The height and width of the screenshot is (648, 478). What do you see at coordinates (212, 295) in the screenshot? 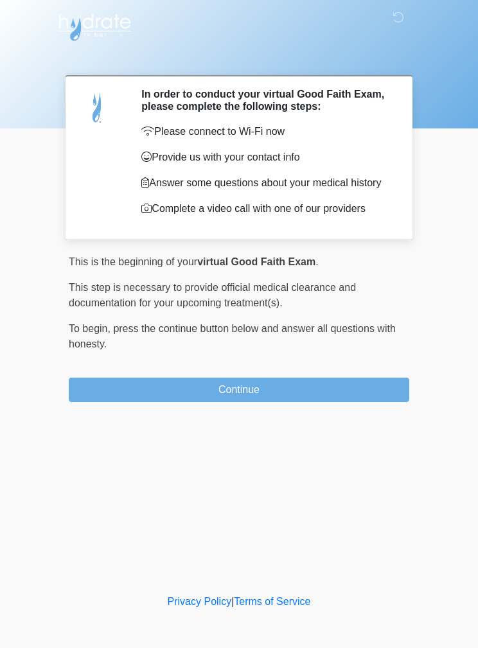
I see `span: This step is necessary to provide official medical clearance and documentation for your upcoming ...` at bounding box center [212, 295].